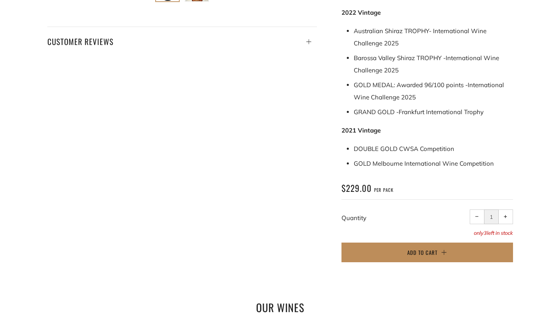 This screenshot has height=315, width=560. What do you see at coordinates (182, 37) in the screenshot?
I see `a: Customer Reviews` at bounding box center [182, 37].